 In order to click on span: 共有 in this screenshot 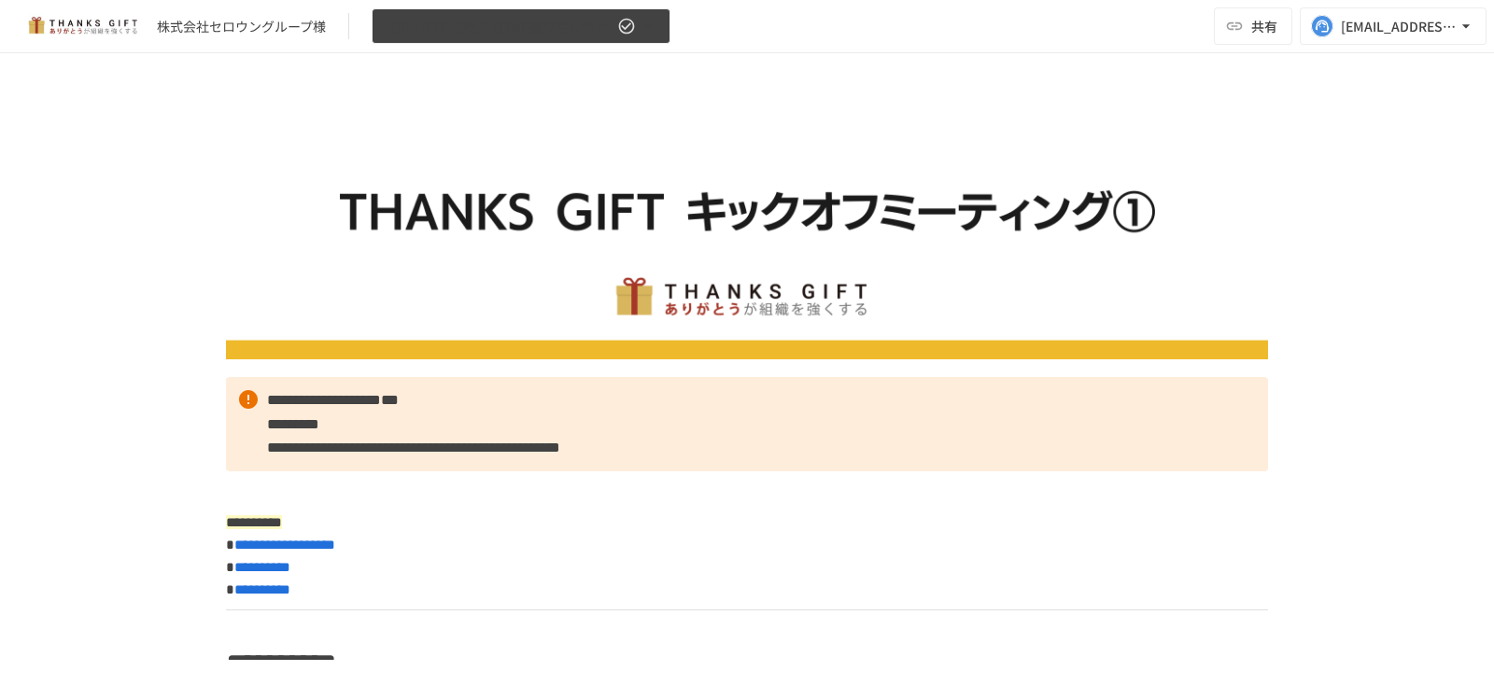, I will do `click(1264, 26)`.